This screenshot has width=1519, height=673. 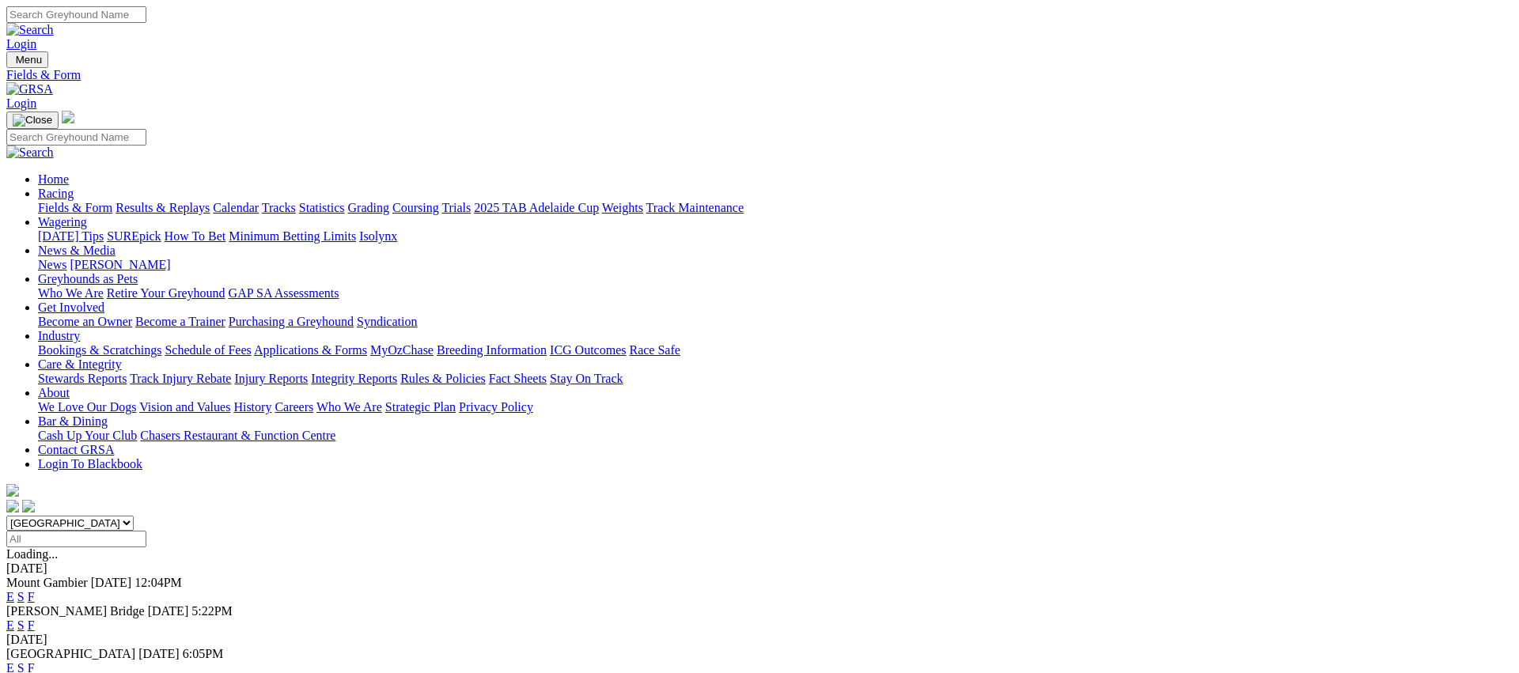 What do you see at coordinates (55, 193) in the screenshot?
I see `a: Racing` at bounding box center [55, 193].